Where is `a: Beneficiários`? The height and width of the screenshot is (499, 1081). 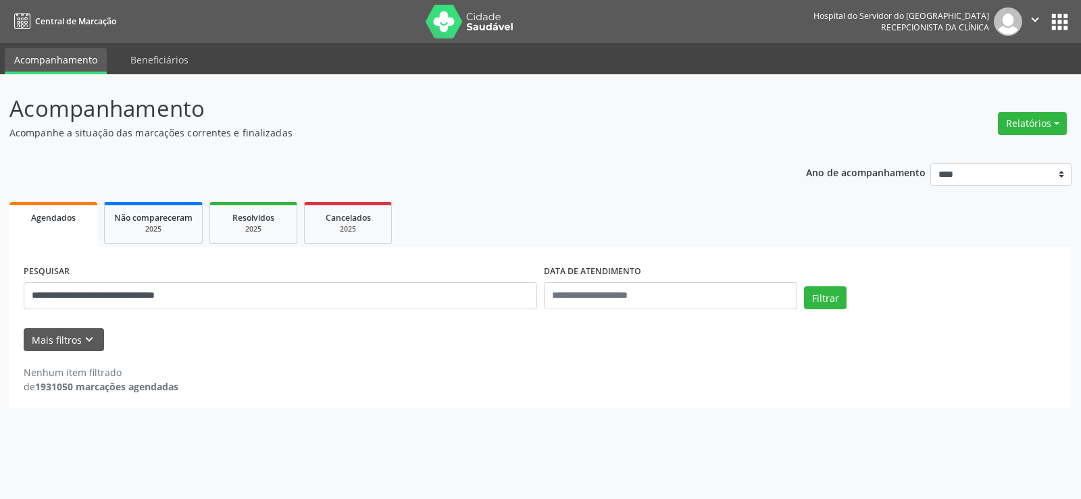
a: Beneficiários is located at coordinates (159, 59).